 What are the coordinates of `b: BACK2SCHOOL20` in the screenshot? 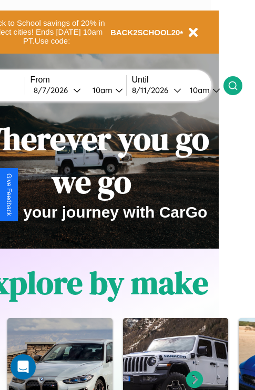 It's located at (145, 32).